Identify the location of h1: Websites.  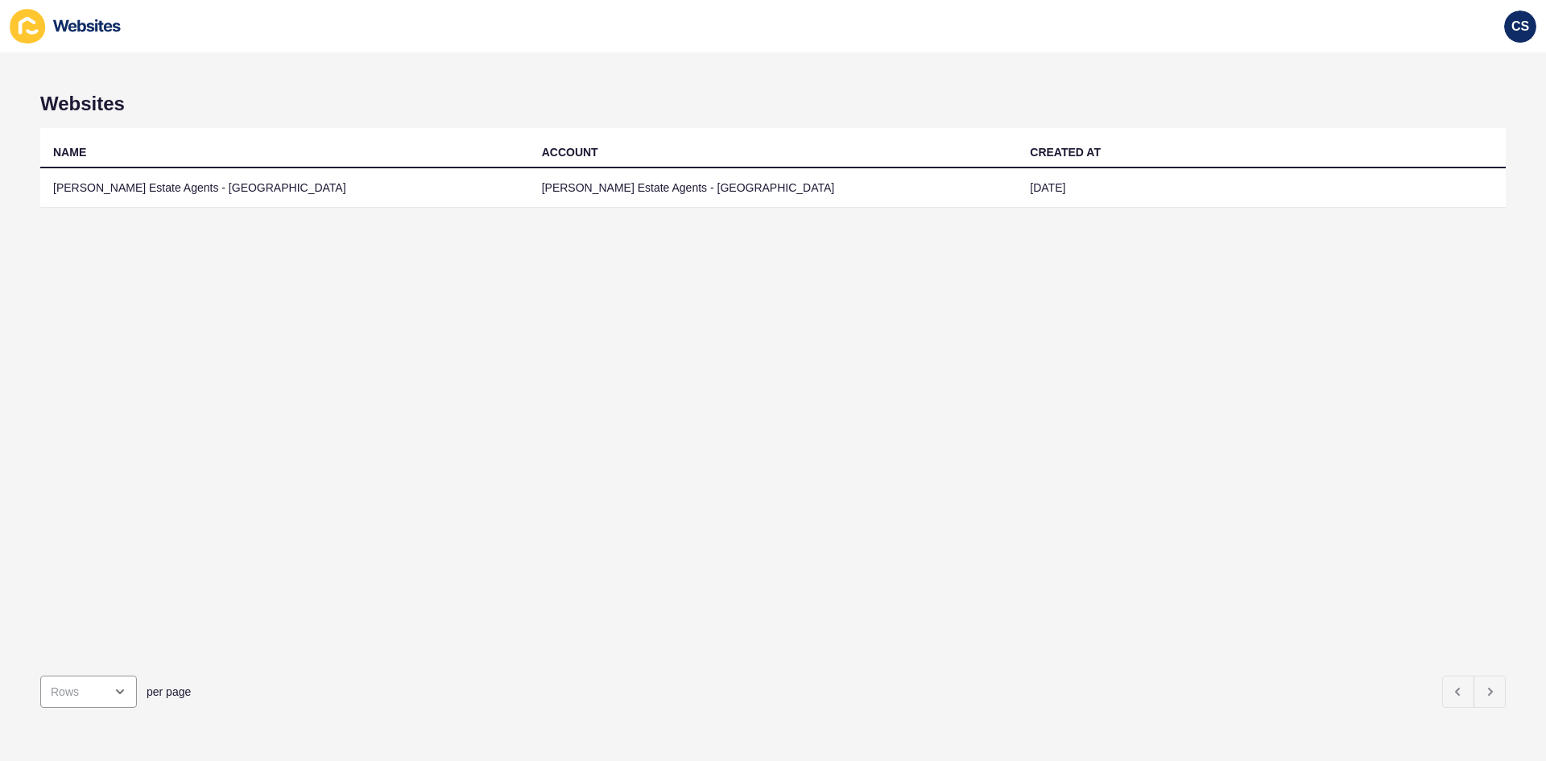
(773, 104).